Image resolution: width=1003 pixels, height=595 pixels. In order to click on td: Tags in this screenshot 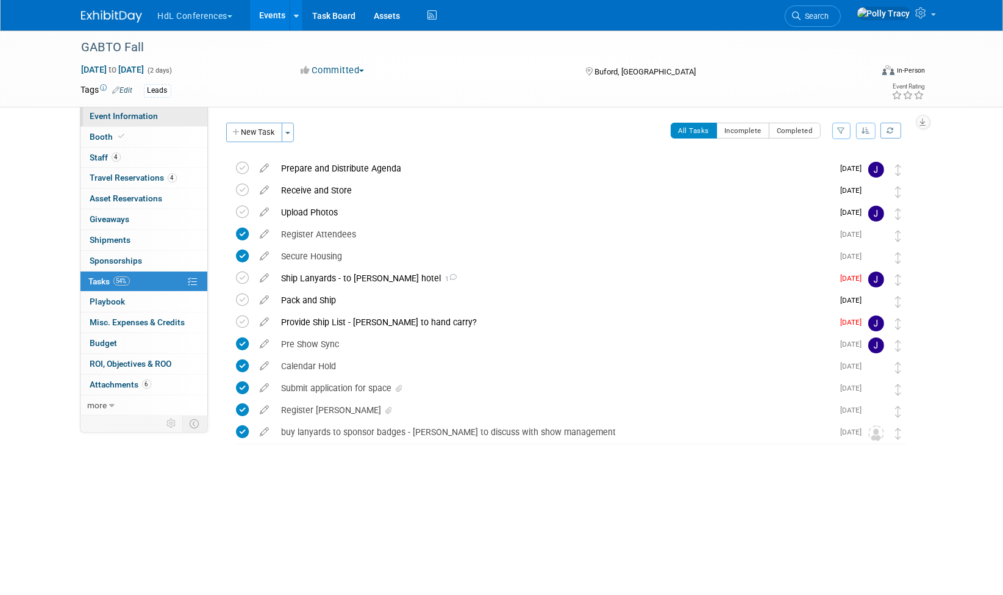, I will do `click(107, 90)`.